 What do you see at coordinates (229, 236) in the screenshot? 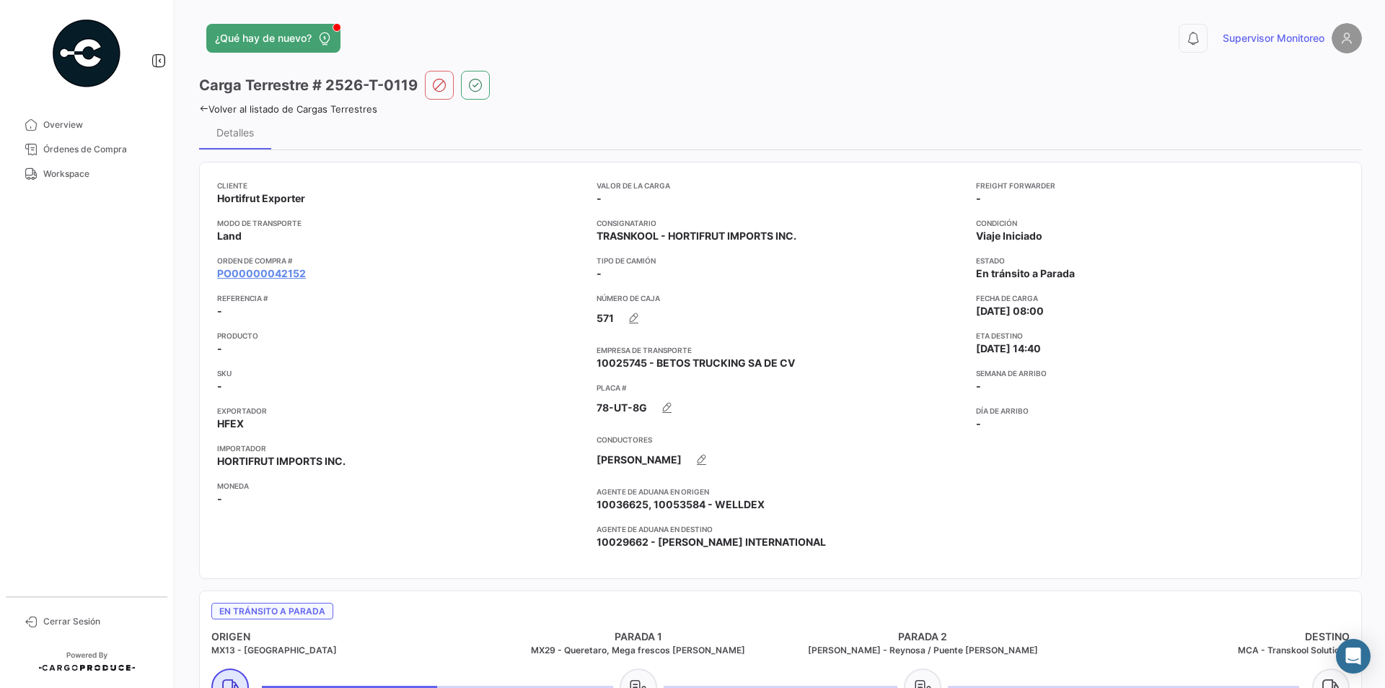
I see `span: Land` at bounding box center [229, 236].